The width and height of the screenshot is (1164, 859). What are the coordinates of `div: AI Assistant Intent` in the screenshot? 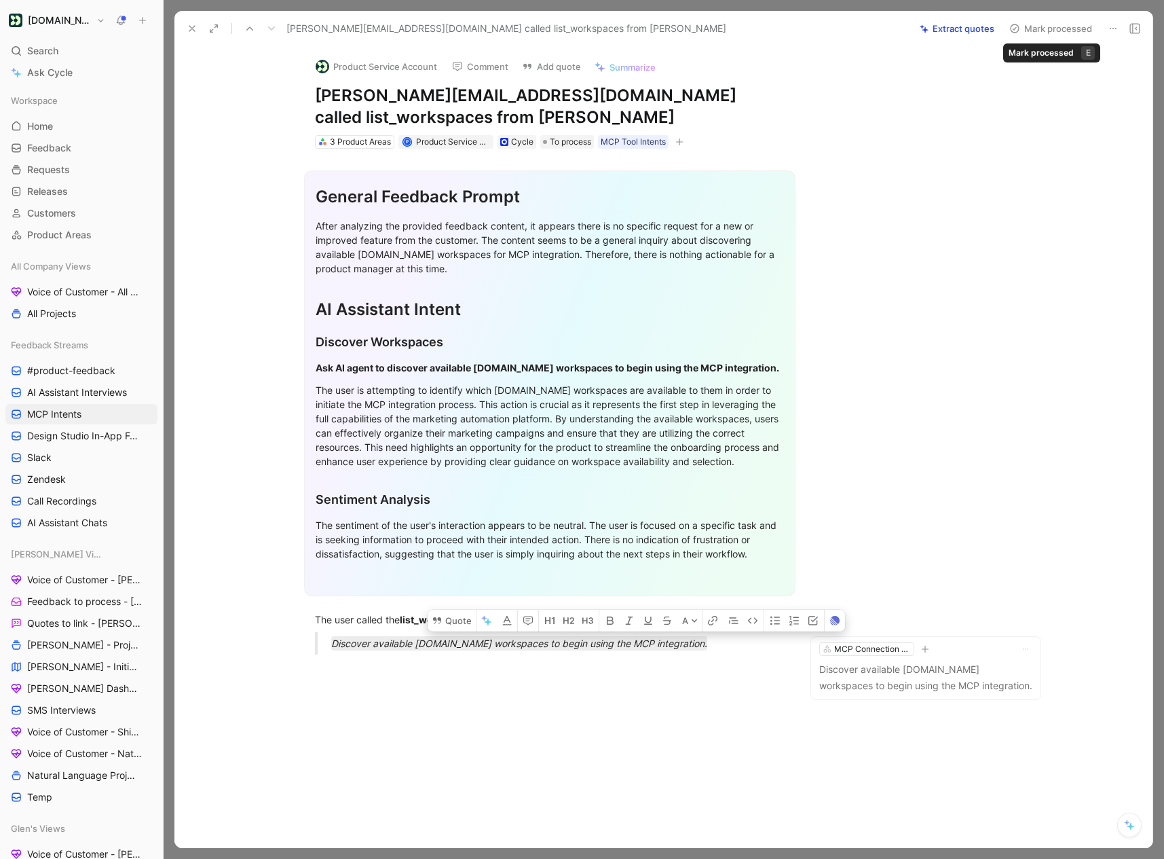 It's located at (550, 310).